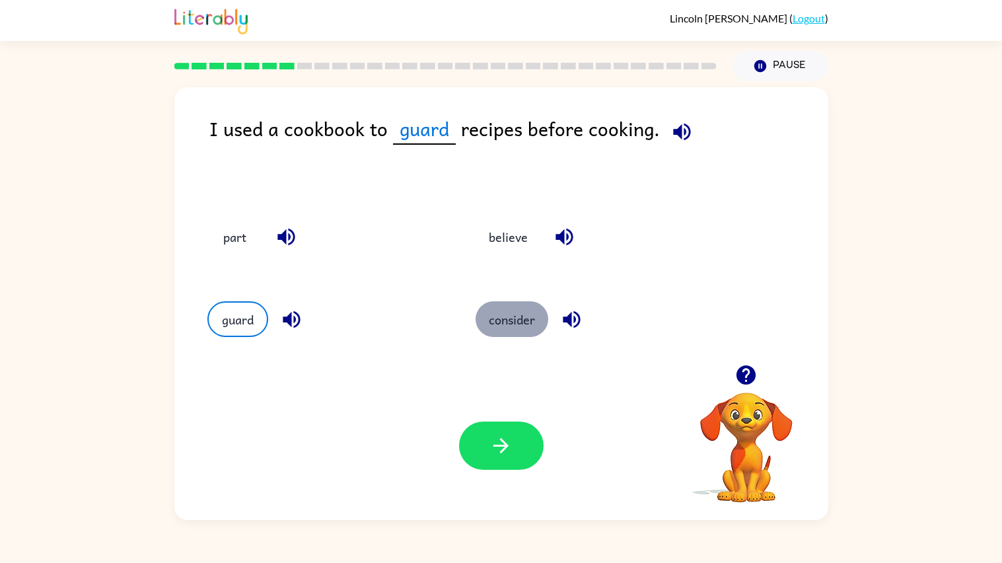 The image size is (1002, 563). I want to click on img: Literably, so click(211, 20).